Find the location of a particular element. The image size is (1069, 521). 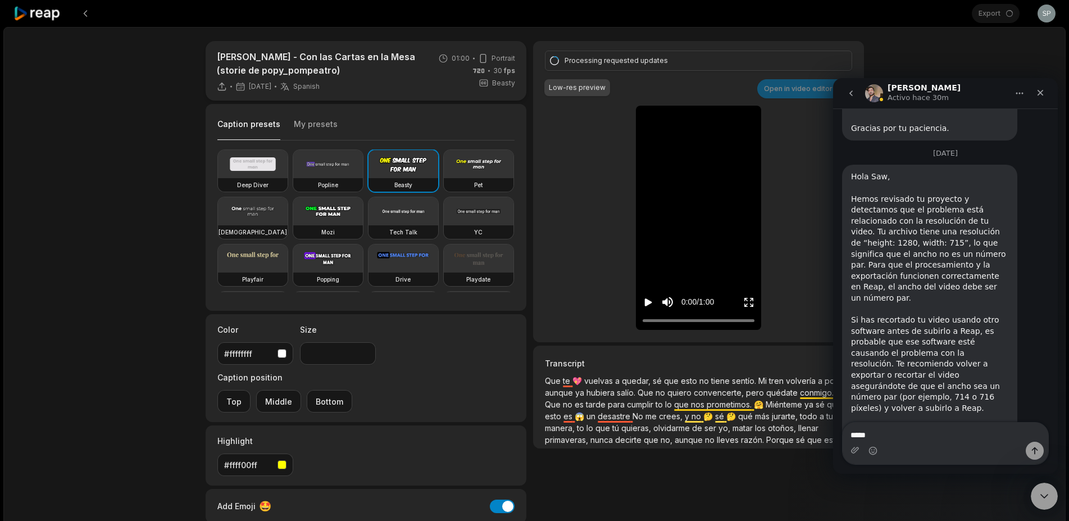

span: es is located at coordinates (569, 416).